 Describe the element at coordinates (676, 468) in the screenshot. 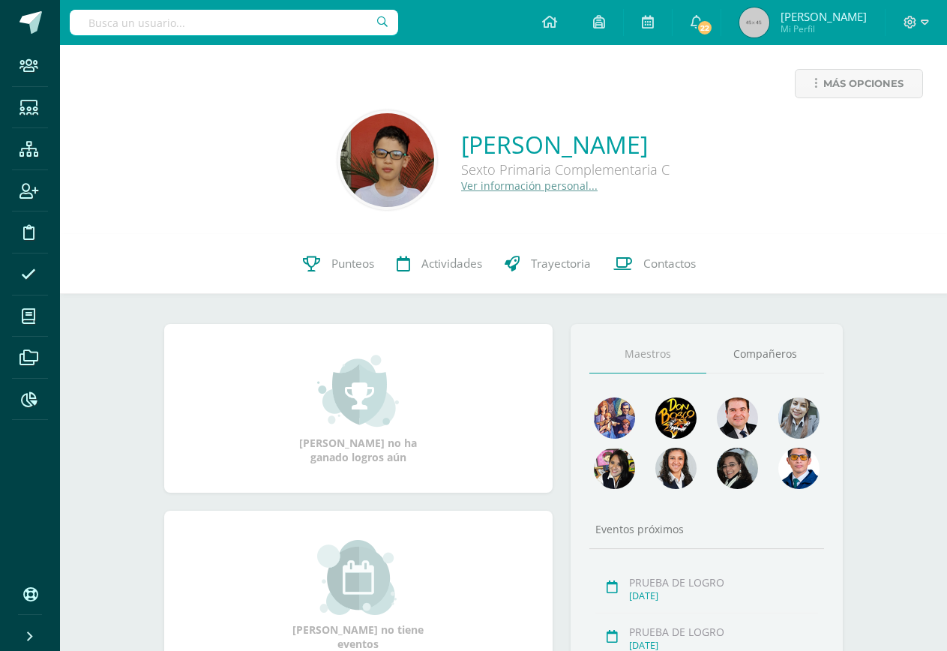

I see `img: 7e15a45bc4439684581270cc35259faa.png` at that location.